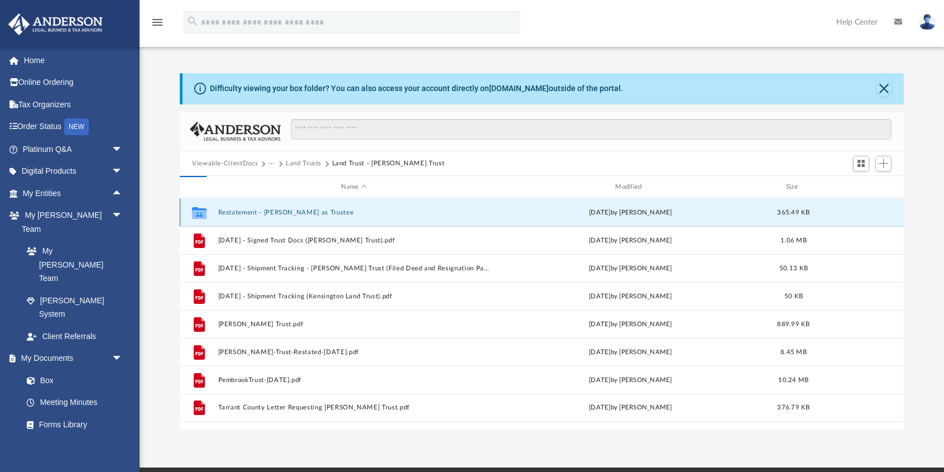 This screenshot has width=944, height=472. I want to click on a: My Documentsarrow_drop_down, so click(71, 359).